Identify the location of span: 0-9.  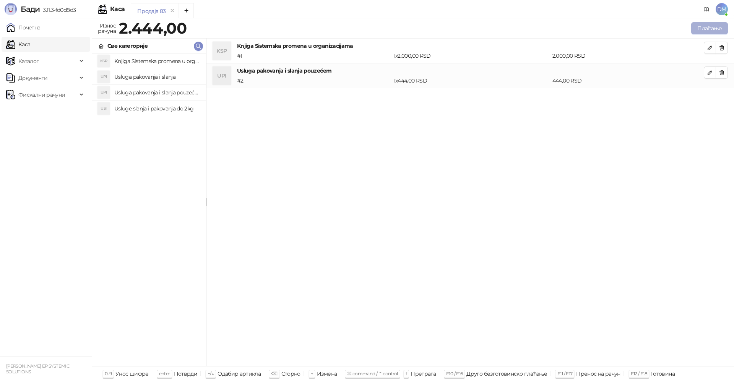
(108, 373).